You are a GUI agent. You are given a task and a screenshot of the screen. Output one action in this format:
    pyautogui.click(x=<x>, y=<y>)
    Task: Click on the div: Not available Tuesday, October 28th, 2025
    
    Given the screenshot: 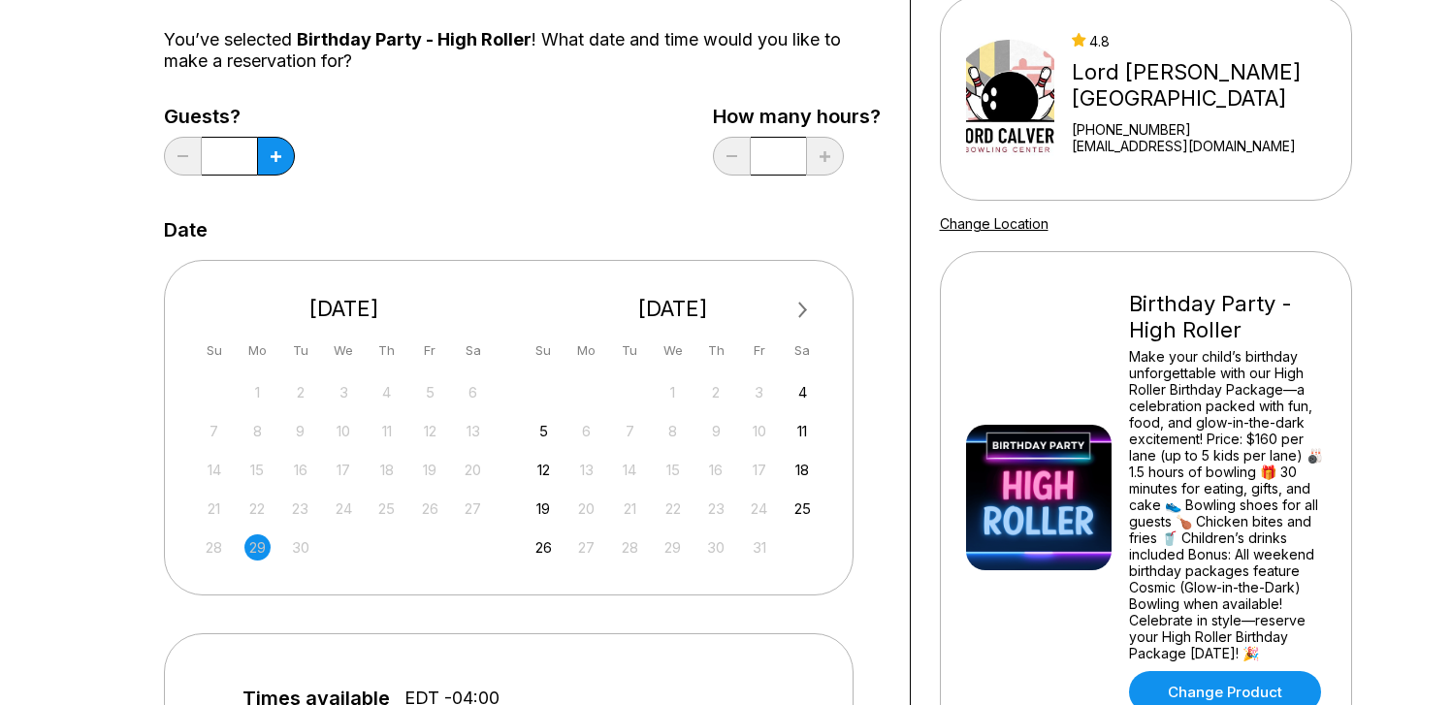 What is the action you would take?
    pyautogui.click(x=629, y=547)
    